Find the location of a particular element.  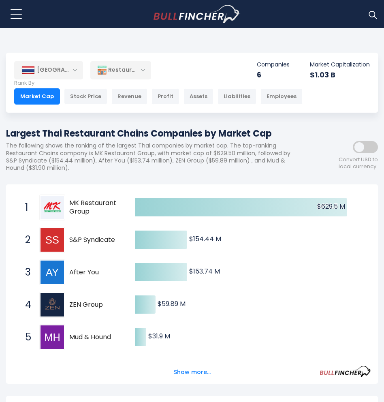

p: Market Capitalization is located at coordinates (340, 64).